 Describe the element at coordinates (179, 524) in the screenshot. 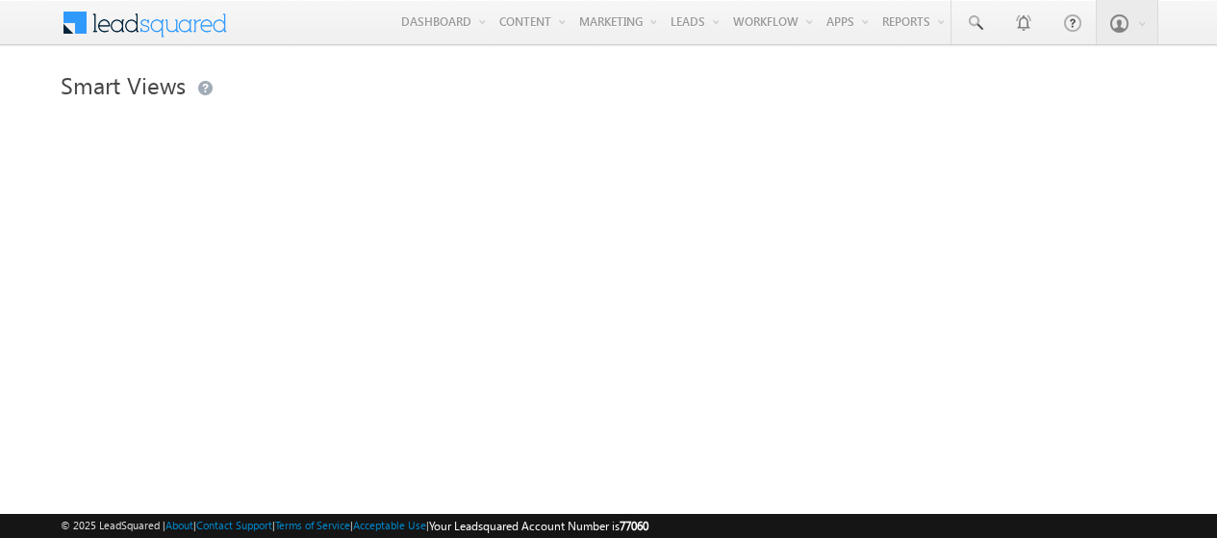

I see `a: About` at that location.